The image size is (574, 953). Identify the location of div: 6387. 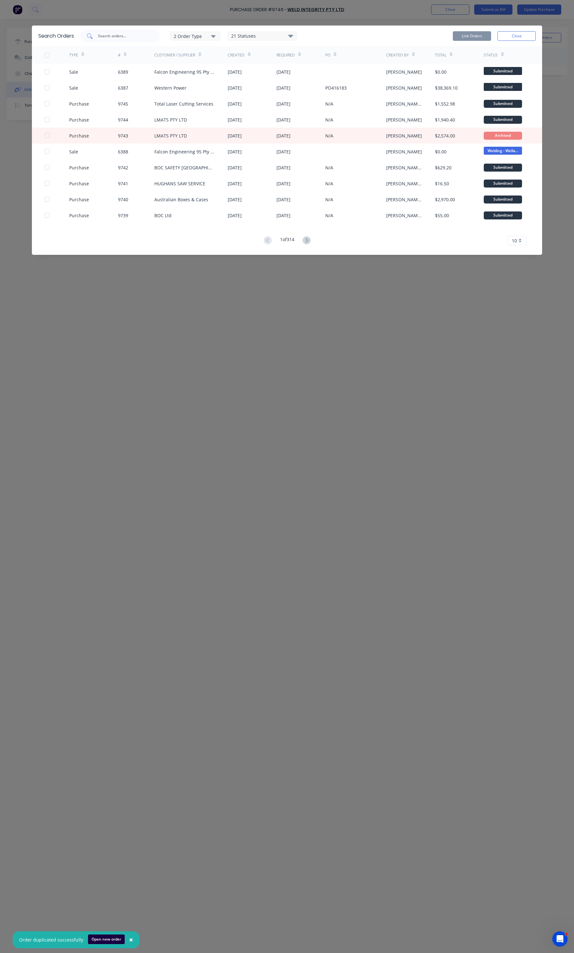
(123, 88).